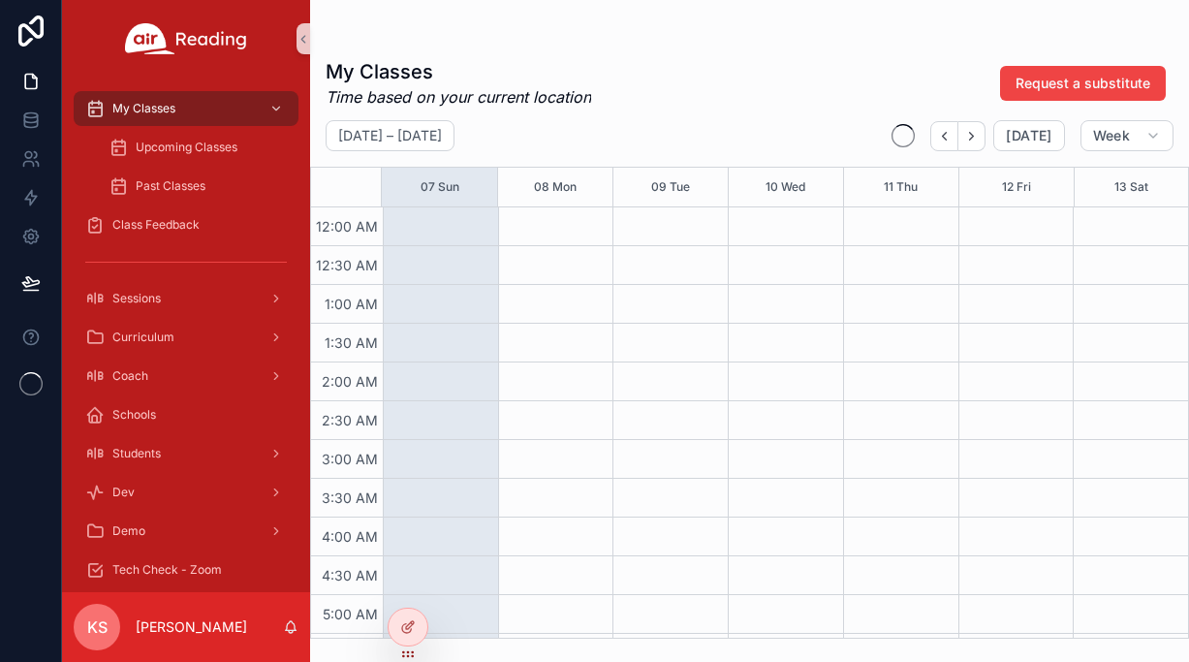 The width and height of the screenshot is (1189, 662). I want to click on a: Past Classes, so click(198, 186).